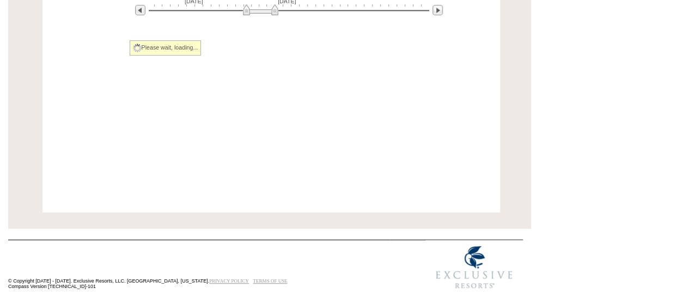 This screenshot has width=689, height=300. I want to click on a: TERMS OF USE, so click(270, 281).